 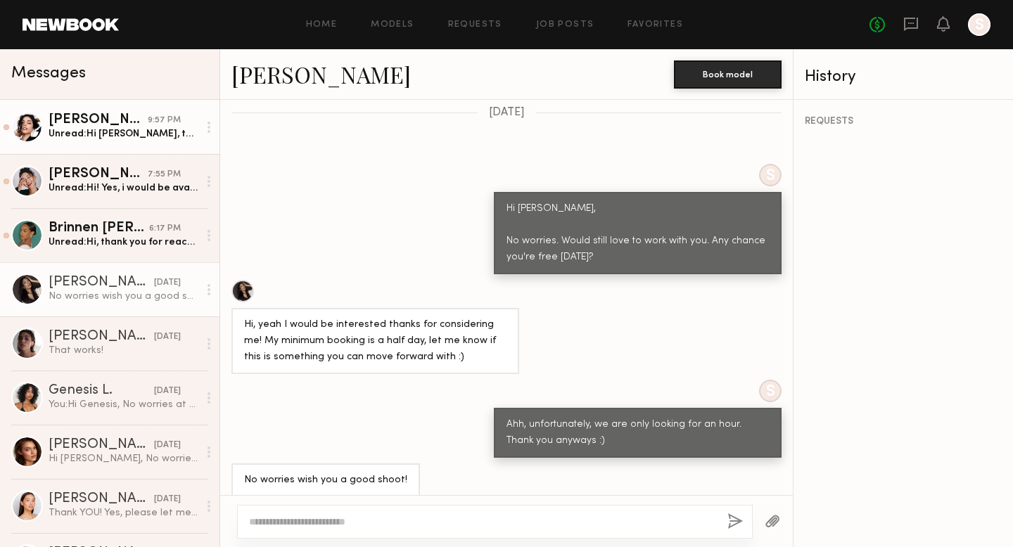 What do you see at coordinates (375, 341) in the screenshot?
I see `div: Hi, yeah I would be interested thanks for considering me! My minimum booking is a half day, let m...` at bounding box center [375, 341].